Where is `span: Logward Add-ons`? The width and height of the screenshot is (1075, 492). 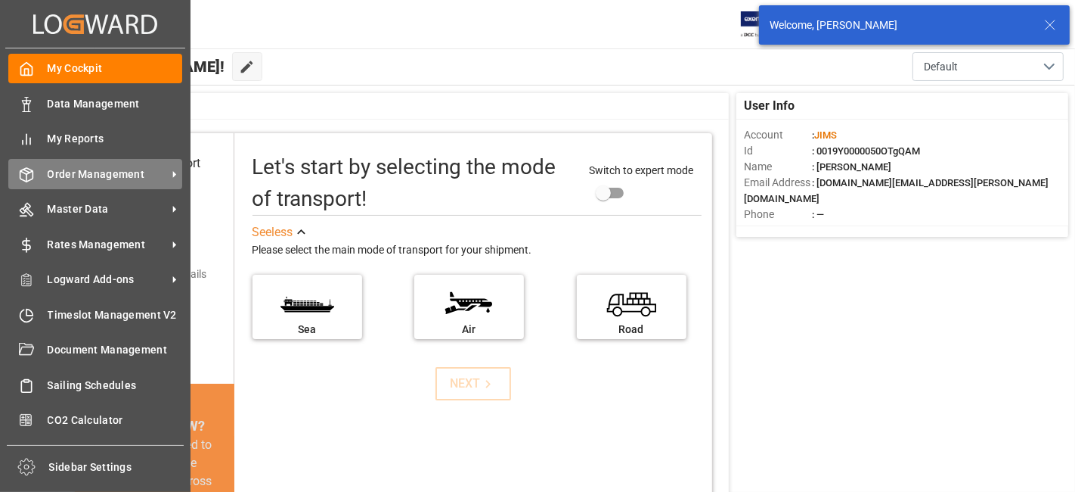 span: Logward Add-ons is located at coordinates (107, 279).